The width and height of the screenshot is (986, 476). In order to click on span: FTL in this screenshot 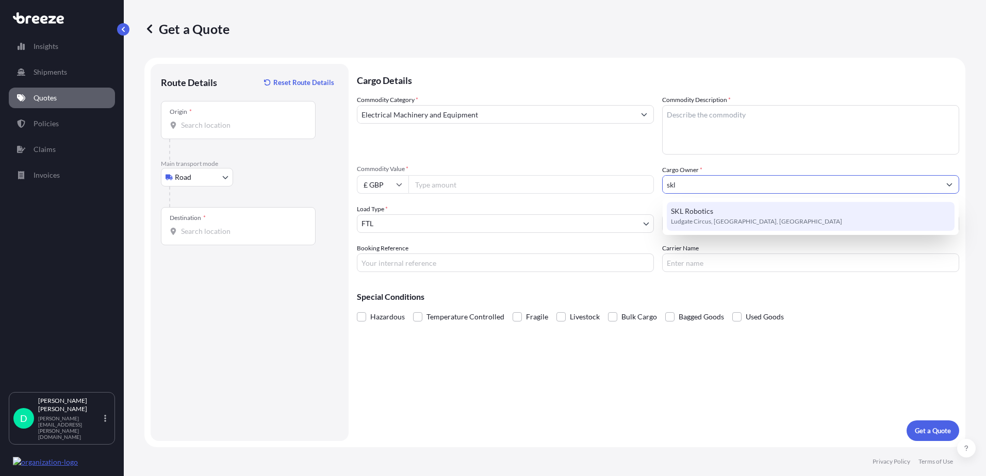, I will do `click(367, 224)`.